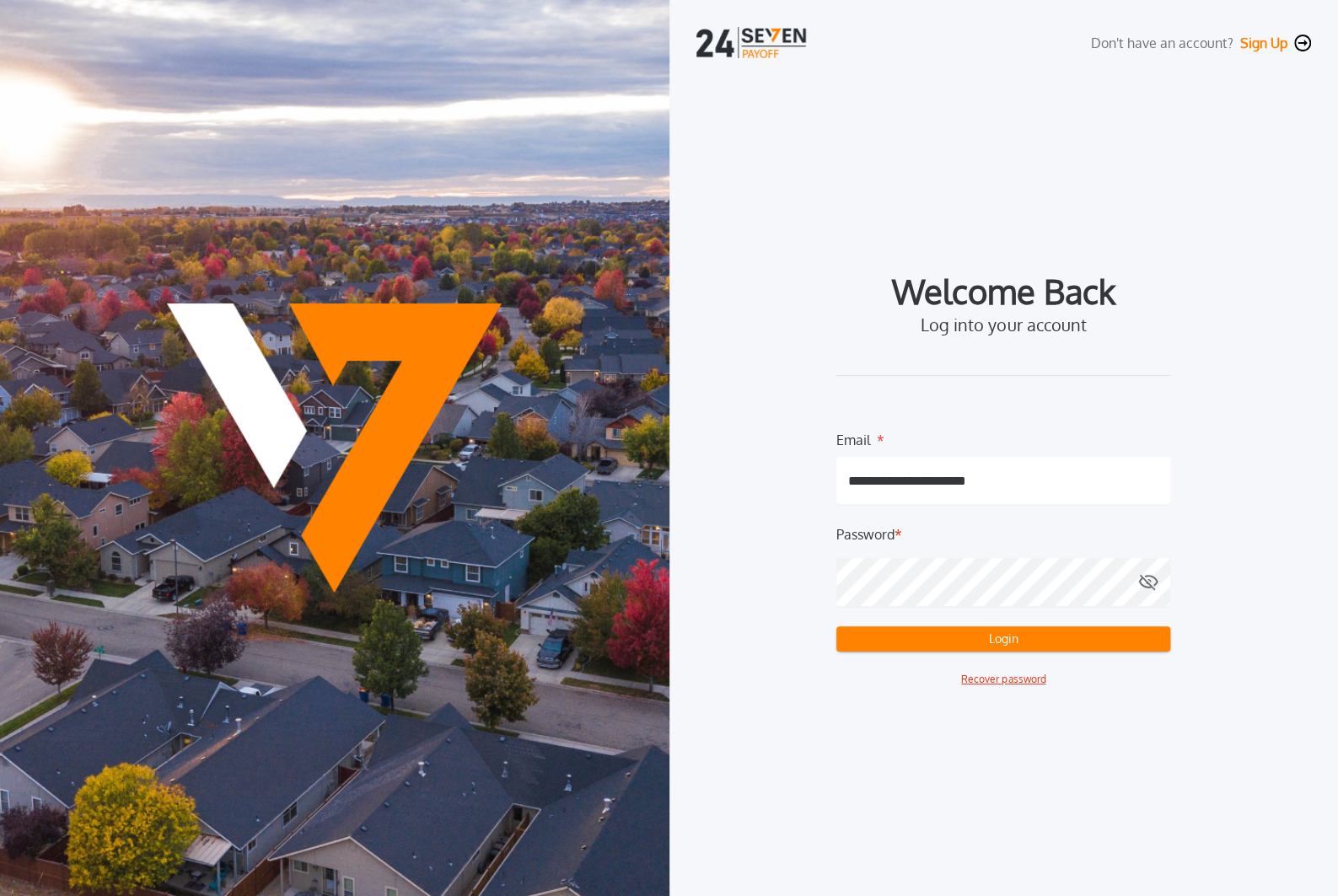 The width and height of the screenshot is (1338, 896). Describe the element at coordinates (1004, 325) in the screenshot. I see `label: Log into your account` at that location.